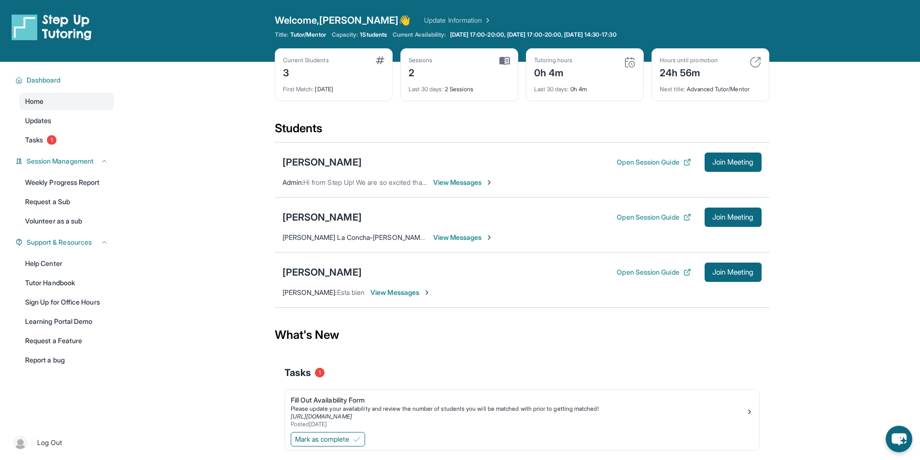  Describe the element at coordinates (689, 60) in the screenshot. I see `div: Hours until promotion` at that location.